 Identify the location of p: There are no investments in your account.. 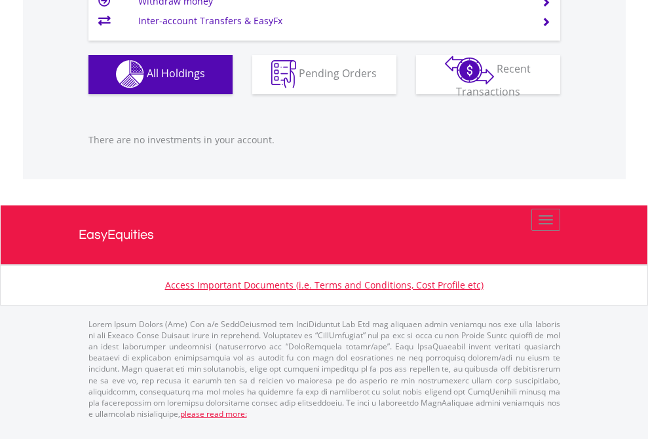
(324, 140).